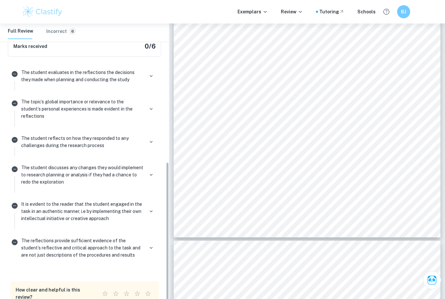 This screenshot has height=299, width=445. What do you see at coordinates (253, 12) in the screenshot?
I see `p: Exemplars` at bounding box center [253, 12].